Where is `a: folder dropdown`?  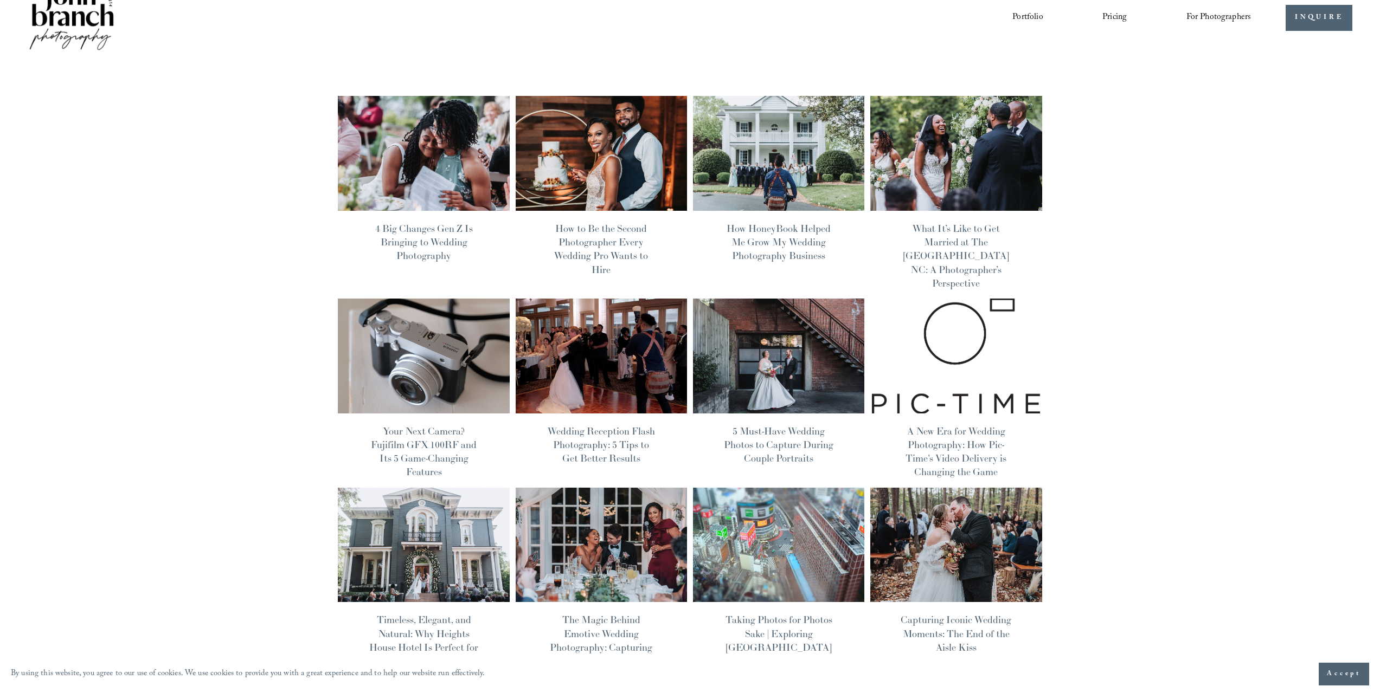
a: folder dropdown is located at coordinates (1219, 18).